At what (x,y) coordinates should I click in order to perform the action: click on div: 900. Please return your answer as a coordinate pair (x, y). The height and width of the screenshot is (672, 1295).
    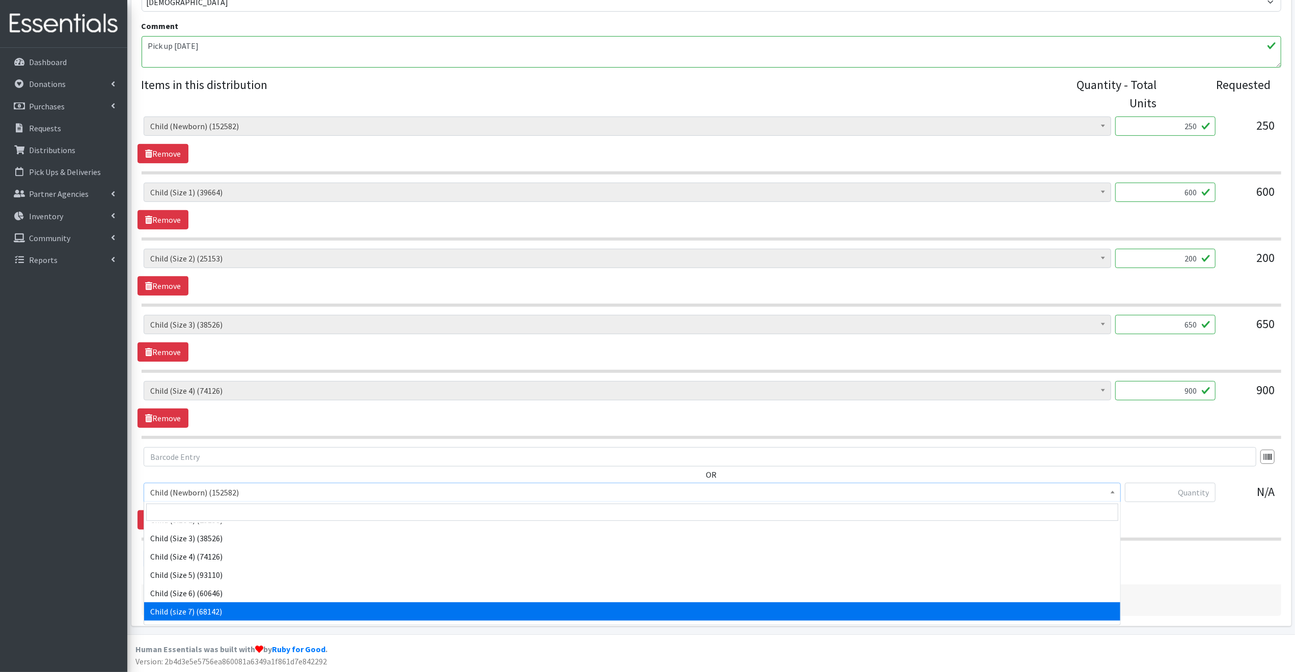
    Looking at the image, I should click on (1249, 395).